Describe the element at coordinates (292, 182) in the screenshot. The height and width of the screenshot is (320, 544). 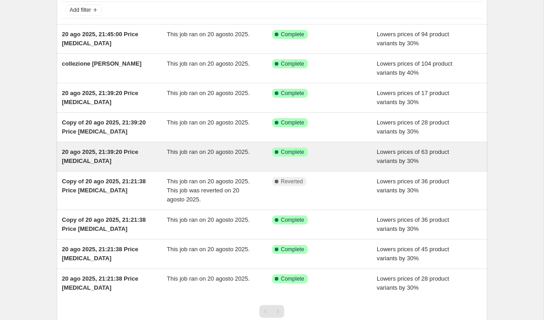
I see `span: Reverted` at that location.